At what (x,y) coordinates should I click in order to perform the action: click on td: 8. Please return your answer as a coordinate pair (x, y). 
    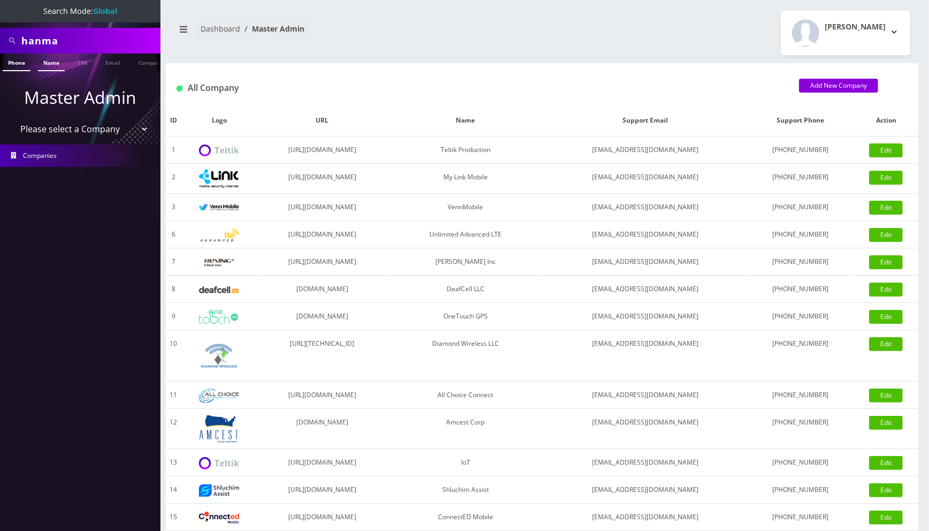
    Looking at the image, I should click on (173, 289).